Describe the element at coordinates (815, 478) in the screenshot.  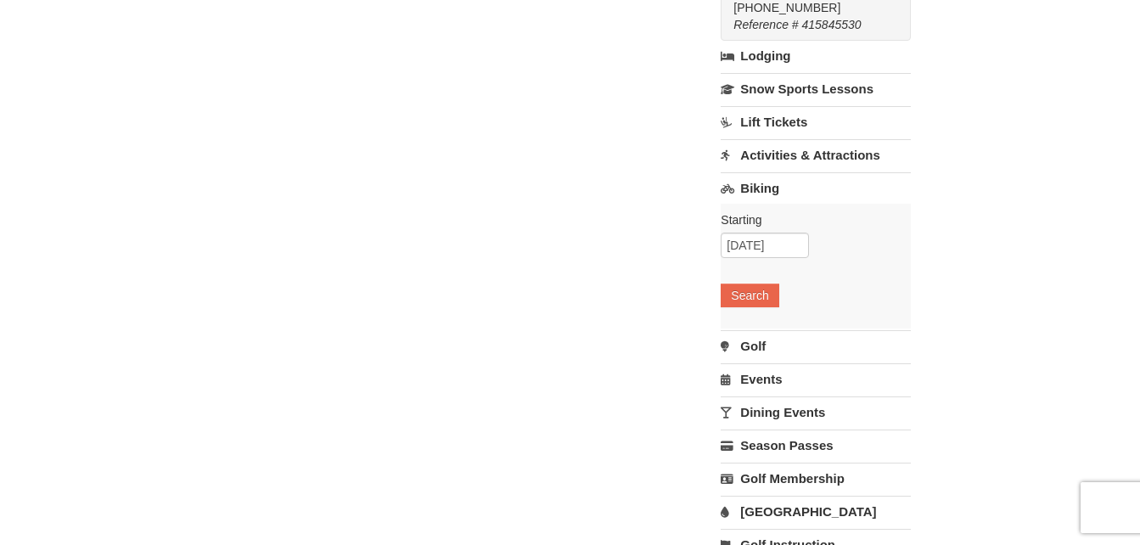
I see `a: Golf Membership` at that location.